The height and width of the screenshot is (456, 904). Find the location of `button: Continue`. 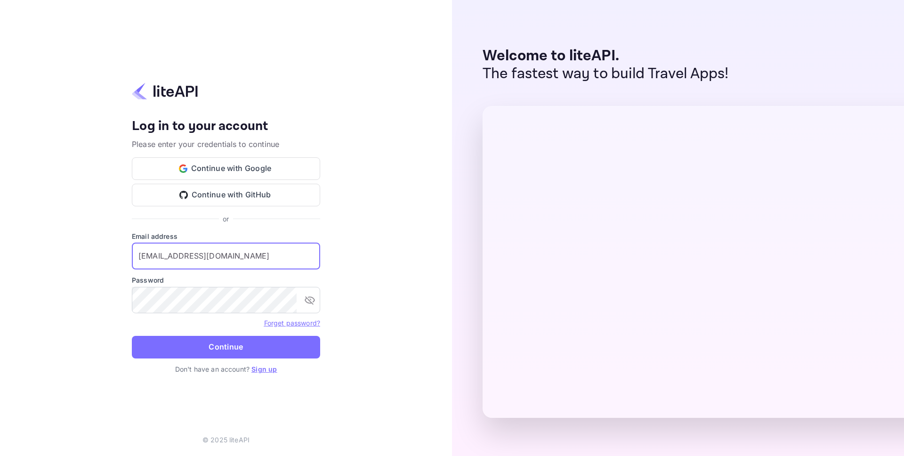

button: Continue is located at coordinates (226, 347).